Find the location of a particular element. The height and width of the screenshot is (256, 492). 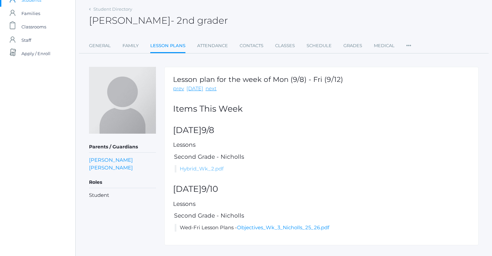

span: 9/10 is located at coordinates (210, 189).